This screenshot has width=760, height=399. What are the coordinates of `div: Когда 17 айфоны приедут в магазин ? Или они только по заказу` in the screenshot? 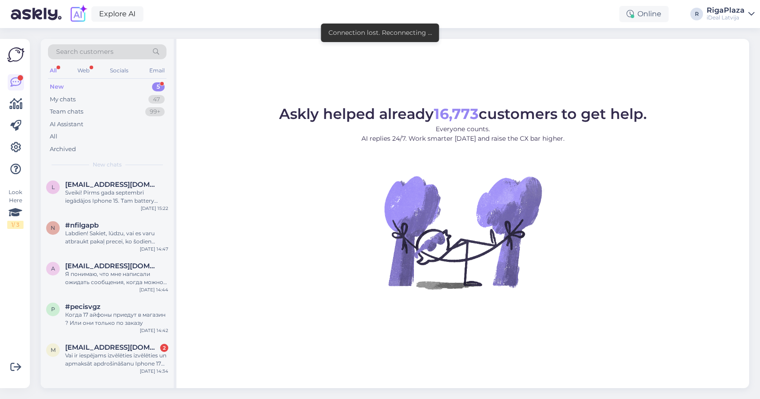 It's located at (117, 319).